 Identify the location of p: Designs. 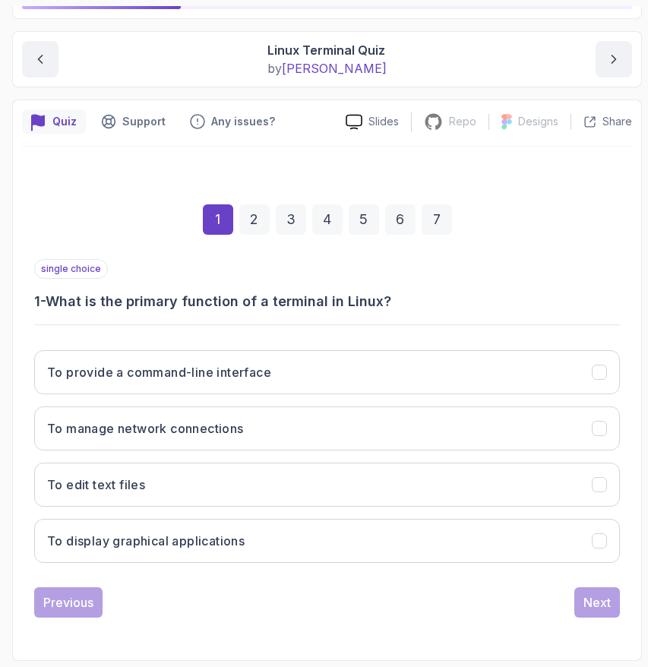
(538, 122).